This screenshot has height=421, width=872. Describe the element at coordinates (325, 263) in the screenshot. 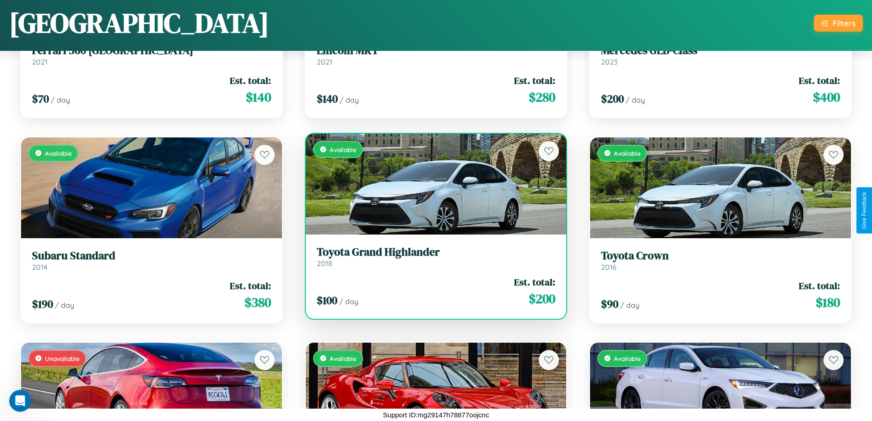

I see `span: 2018` at that location.